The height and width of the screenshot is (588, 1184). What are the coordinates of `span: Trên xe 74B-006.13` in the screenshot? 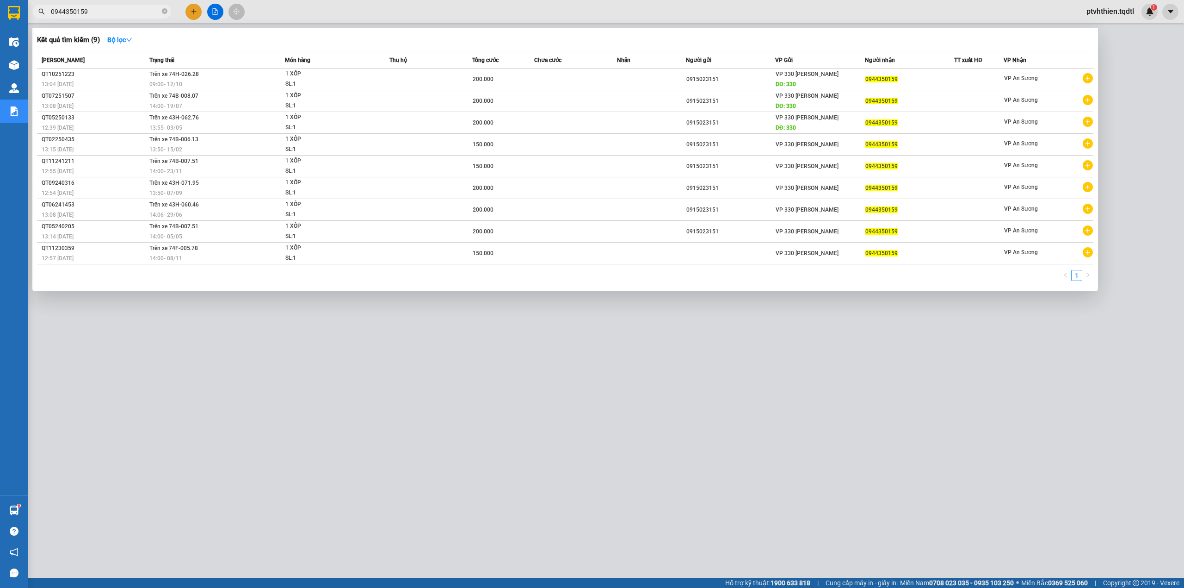 It's located at (174, 139).